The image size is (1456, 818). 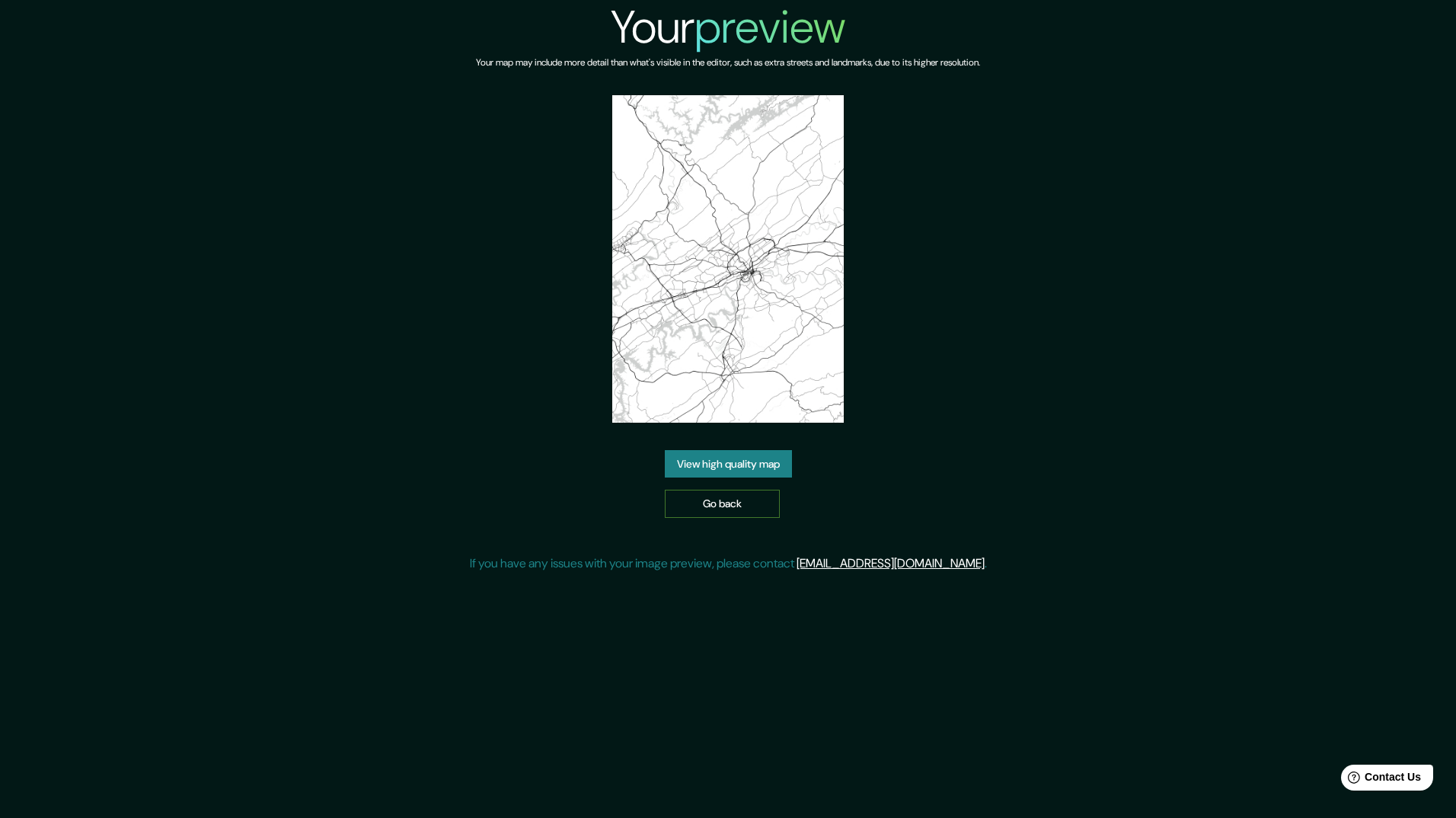 I want to click on img: created-map-preview, so click(x=728, y=259).